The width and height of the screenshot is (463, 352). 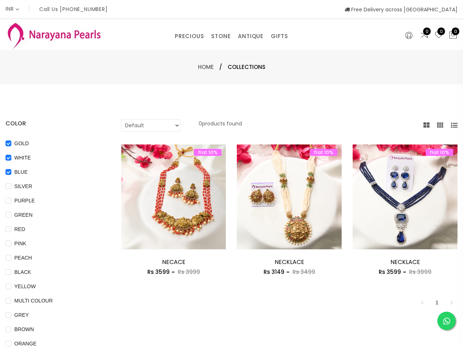 I want to click on span: RED, so click(x=20, y=229).